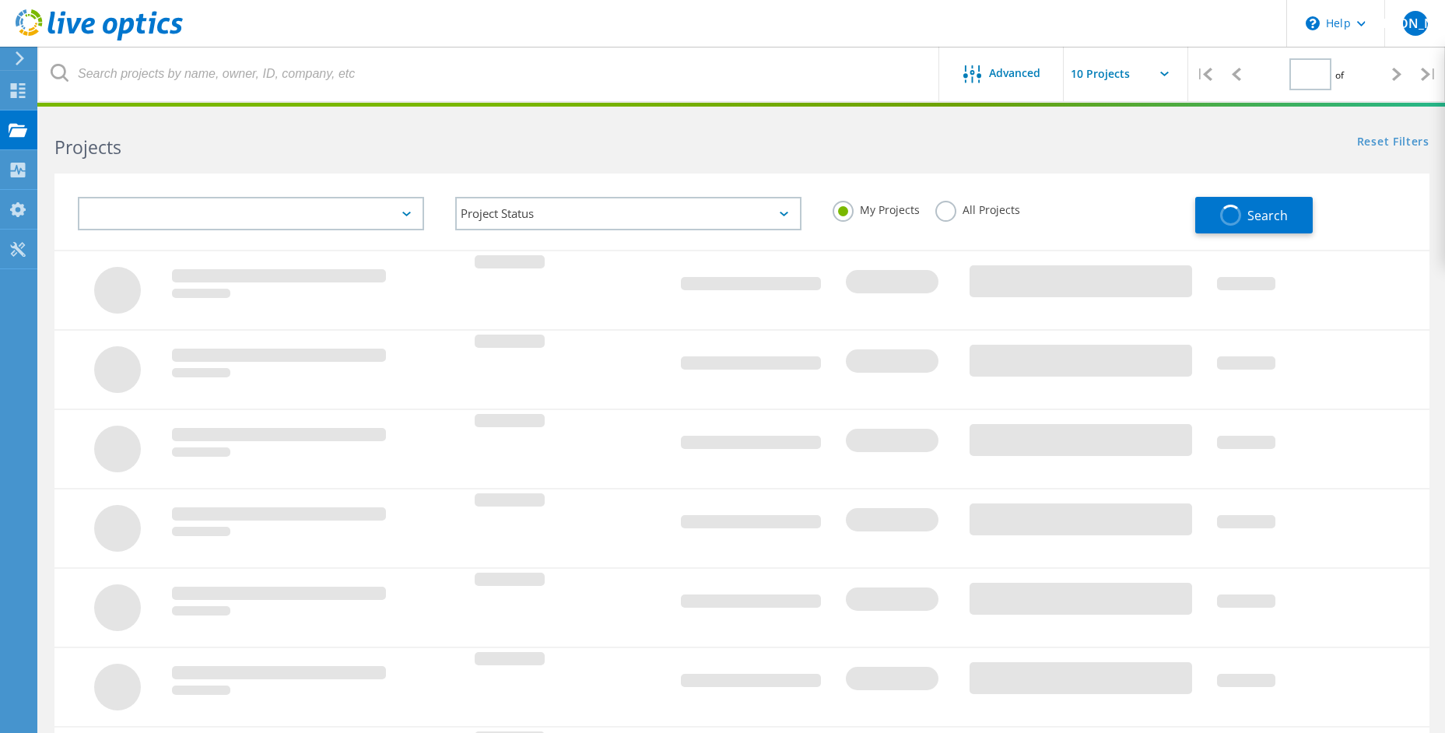 The image size is (1445, 733). Describe the element at coordinates (1339, 75) in the screenshot. I see `span: of` at that location.